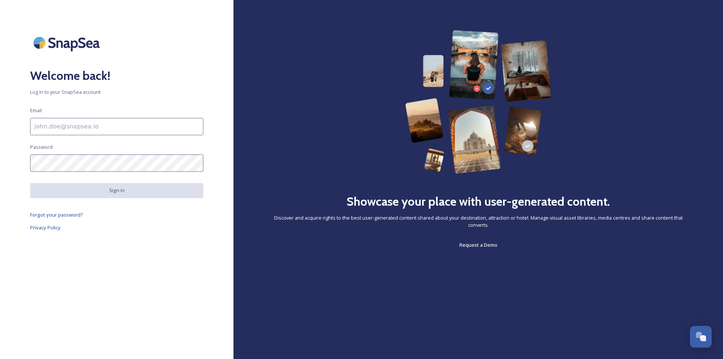  I want to click on span: Request a Demo, so click(478, 245).